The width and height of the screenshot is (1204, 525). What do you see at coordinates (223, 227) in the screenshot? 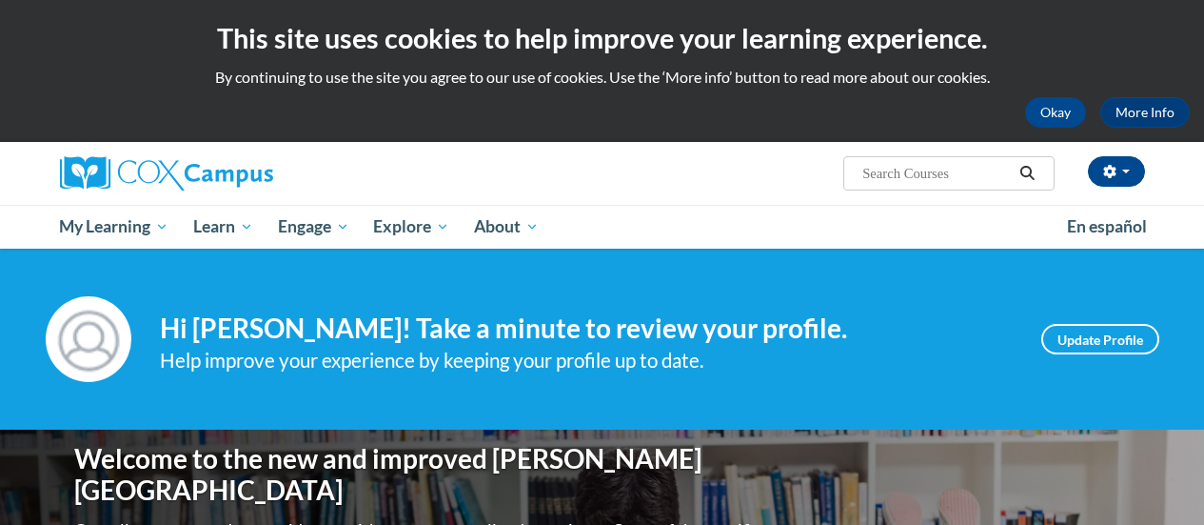
I see `span: Learn` at bounding box center [223, 227].